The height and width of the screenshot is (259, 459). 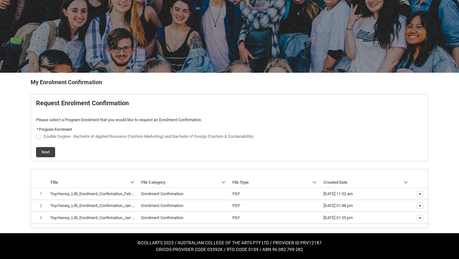 What do you see at coordinates (148, 136) in the screenshot?
I see `span: Double Degree - Bachelor of Applied Business (Fashion Marketing) and Bachelor of Design (Fashion ...` at bounding box center [148, 136].